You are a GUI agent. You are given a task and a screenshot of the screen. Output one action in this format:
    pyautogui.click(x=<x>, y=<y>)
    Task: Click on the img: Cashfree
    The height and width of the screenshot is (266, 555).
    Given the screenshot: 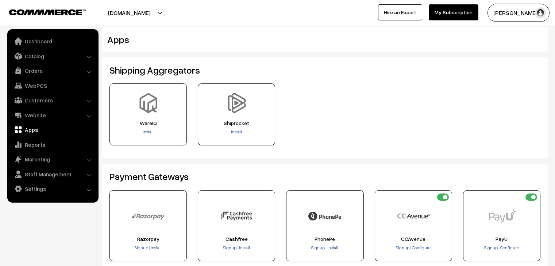 What is the action you would take?
    pyautogui.click(x=237, y=216)
    